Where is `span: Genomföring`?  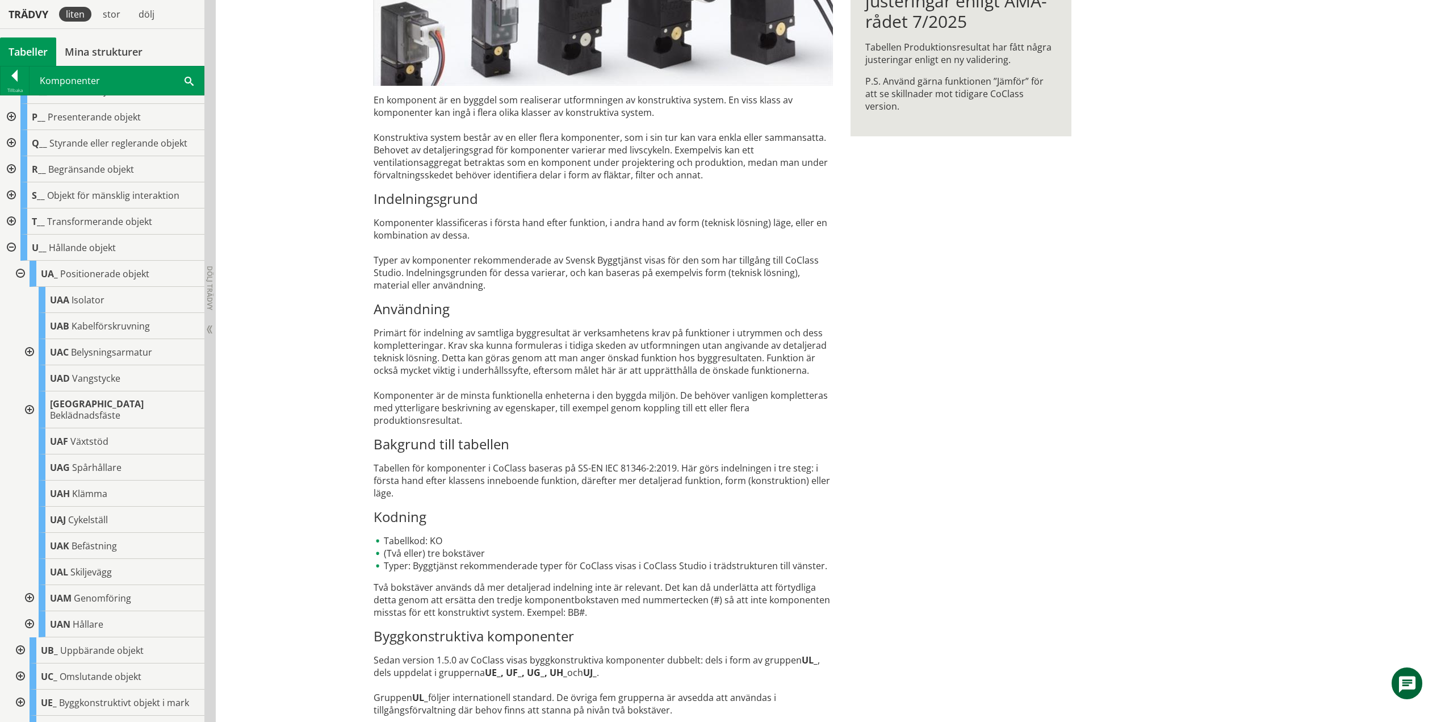
span: Genomföring is located at coordinates (102, 598).